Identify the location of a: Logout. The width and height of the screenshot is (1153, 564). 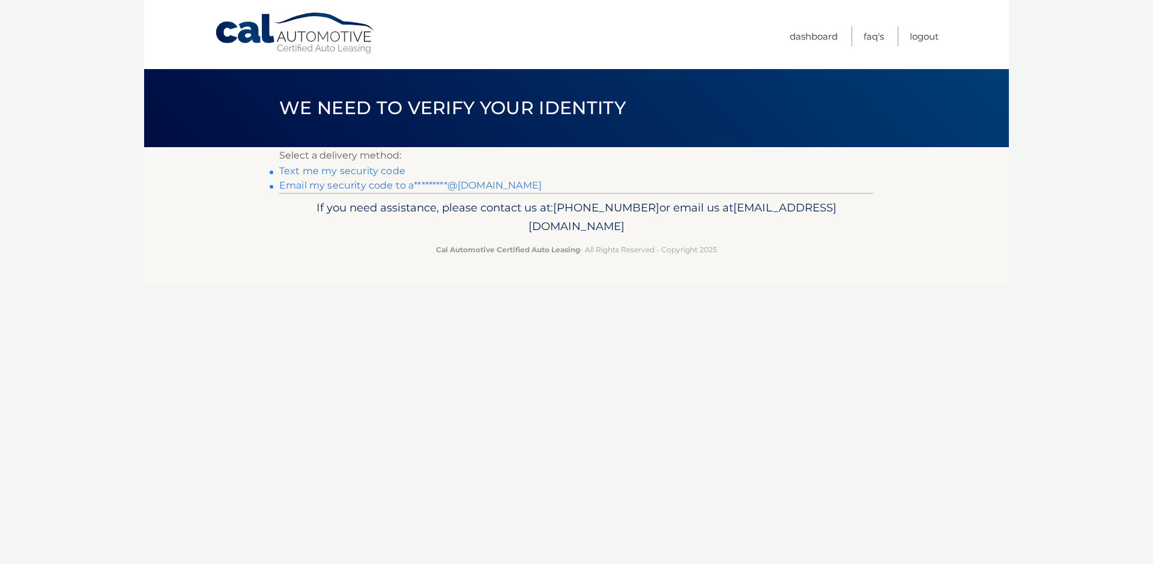
(924, 36).